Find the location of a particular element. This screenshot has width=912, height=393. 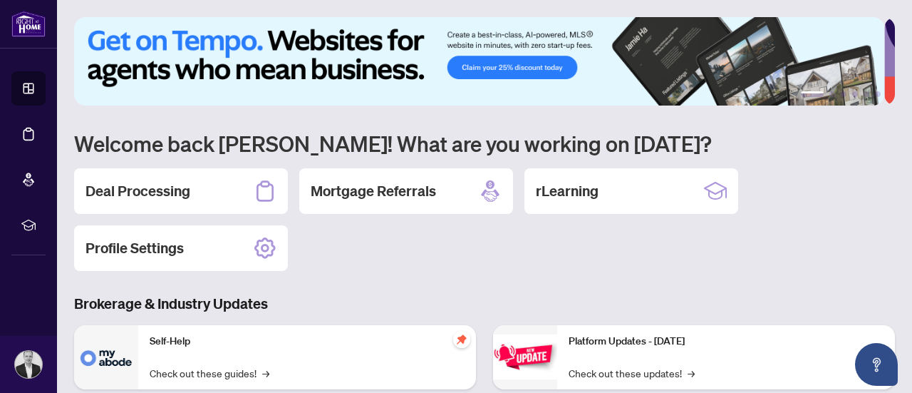

h2: Deal Processing is located at coordinates (138, 191).